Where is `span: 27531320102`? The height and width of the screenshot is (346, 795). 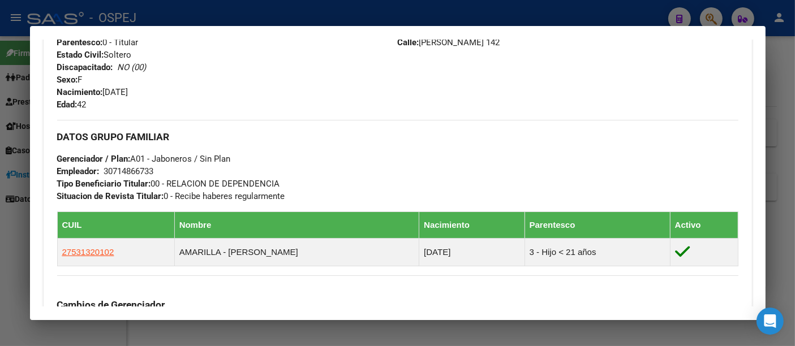
span: 27531320102 is located at coordinates (88, 252).